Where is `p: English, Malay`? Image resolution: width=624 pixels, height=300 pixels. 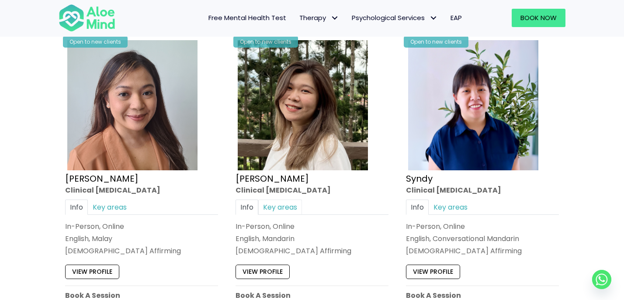 p: English, Malay is located at coordinates (142, 239).